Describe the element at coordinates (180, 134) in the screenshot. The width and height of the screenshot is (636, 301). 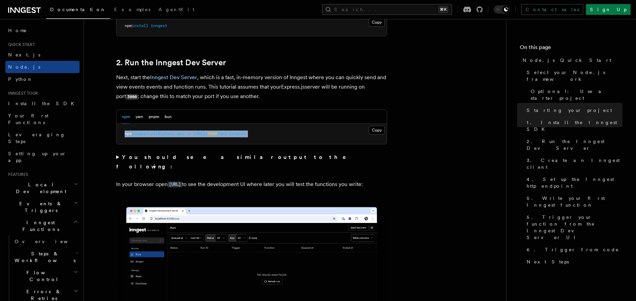
I see `span: dev` at that location.